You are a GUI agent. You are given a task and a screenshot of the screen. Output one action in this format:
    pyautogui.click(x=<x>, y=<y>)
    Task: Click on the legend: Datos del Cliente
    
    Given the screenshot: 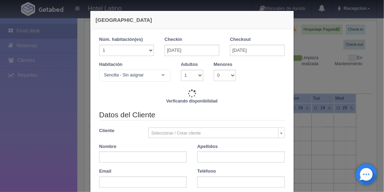 What is the action you would take?
    pyautogui.click(x=192, y=115)
    